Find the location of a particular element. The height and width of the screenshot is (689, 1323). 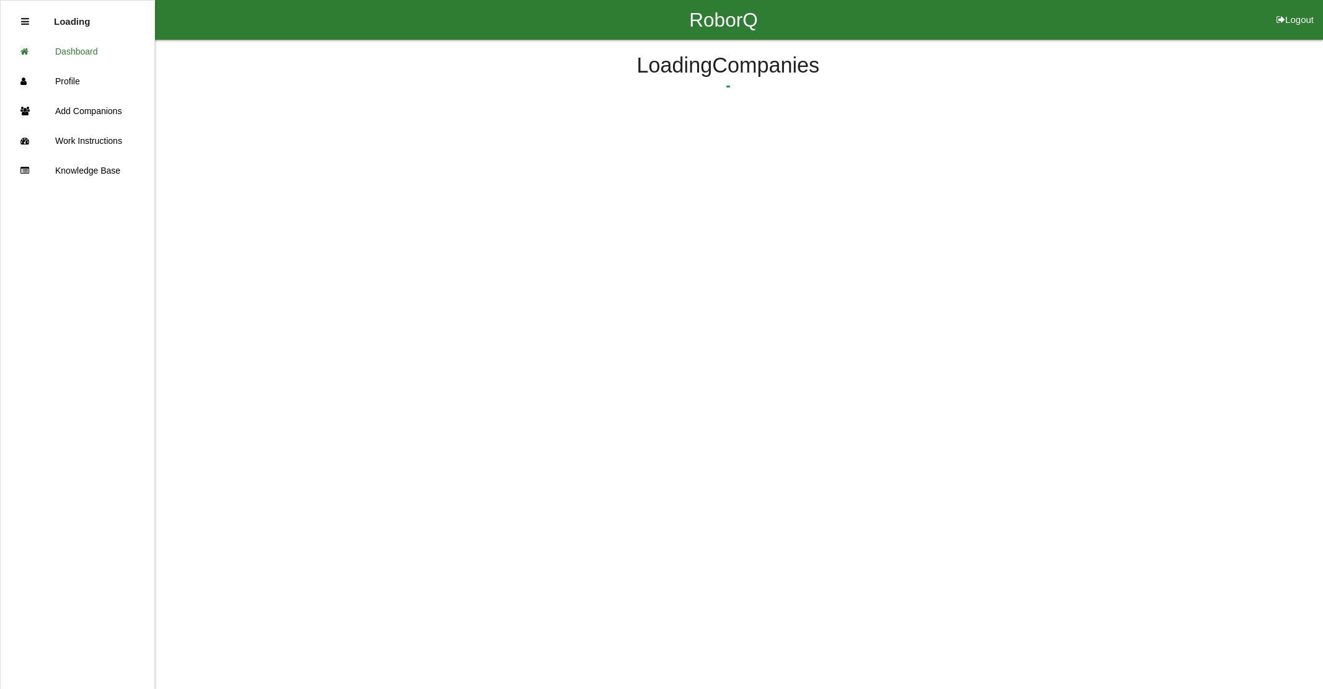

h4: Loading Companies is located at coordinates (728, 66).